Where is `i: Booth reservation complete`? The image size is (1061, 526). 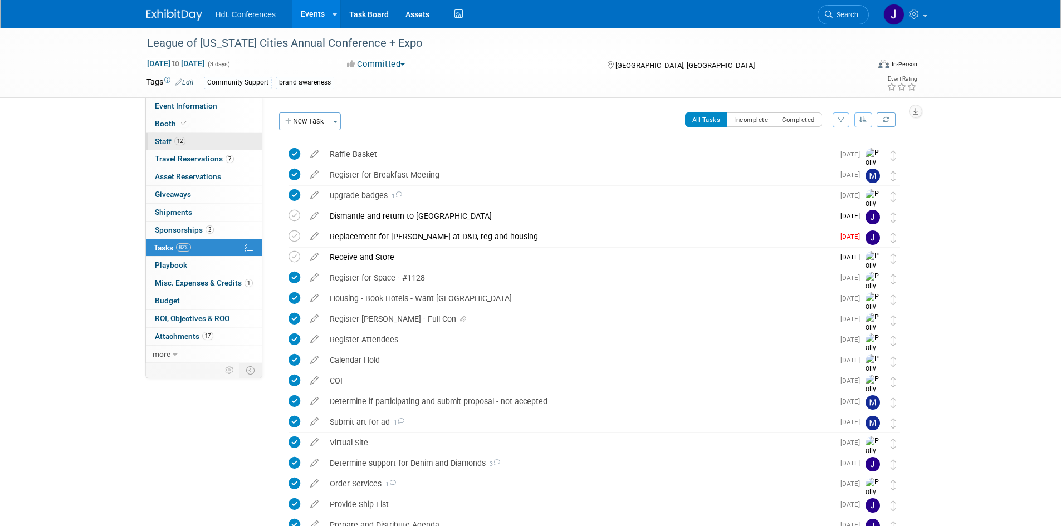
i: Booth reservation complete is located at coordinates (184, 123).